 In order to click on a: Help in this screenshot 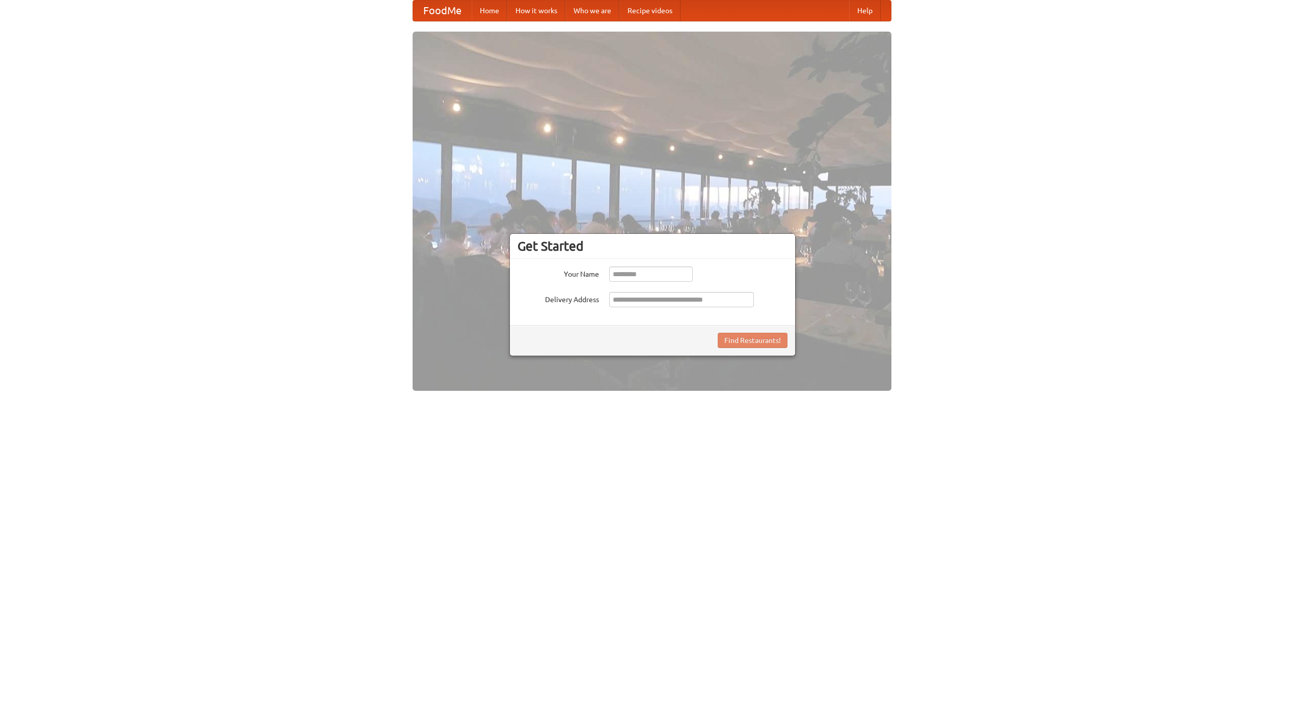, I will do `click(865, 11)`.